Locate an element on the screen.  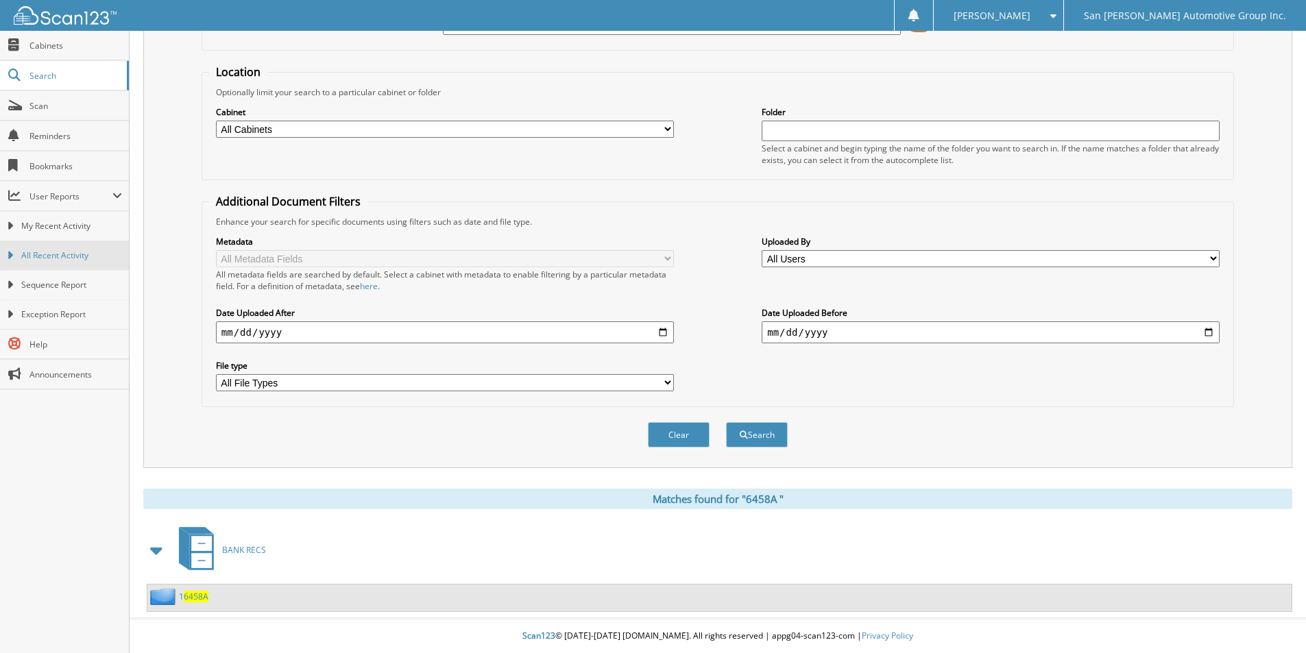
span: User Reports is located at coordinates (71, 196).